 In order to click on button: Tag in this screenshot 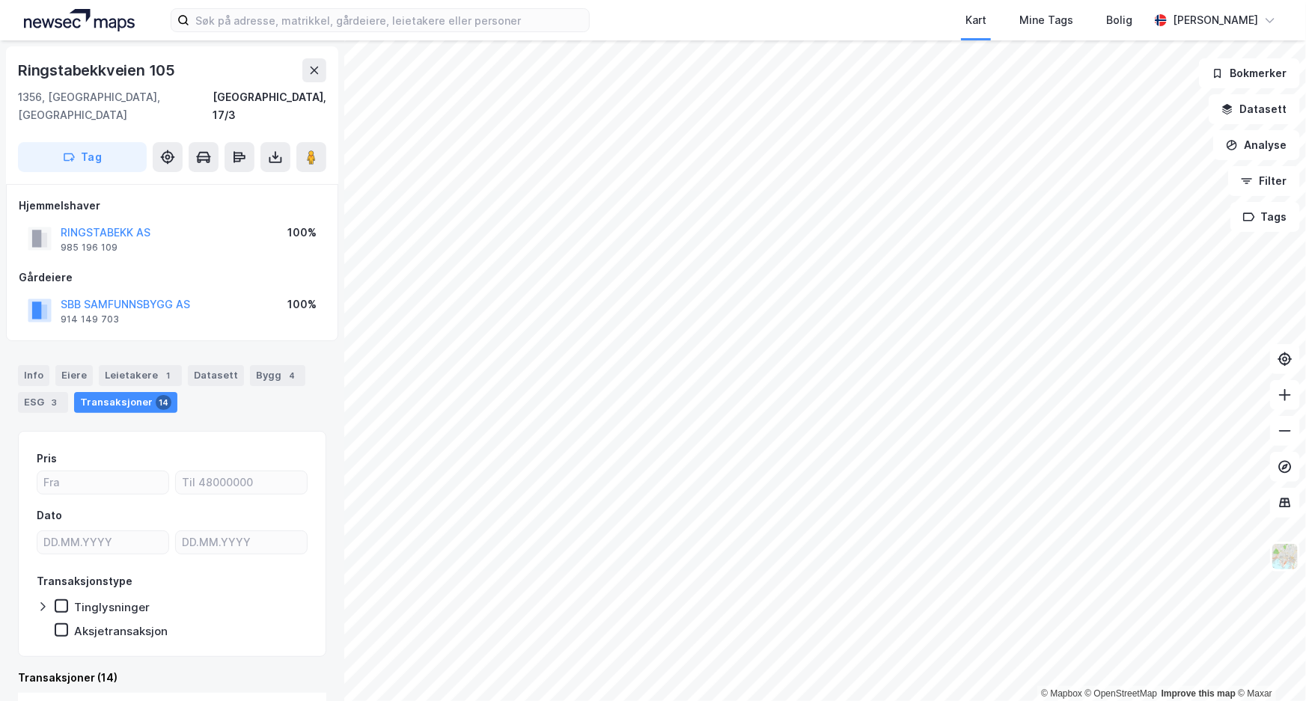, I will do `click(82, 157)`.